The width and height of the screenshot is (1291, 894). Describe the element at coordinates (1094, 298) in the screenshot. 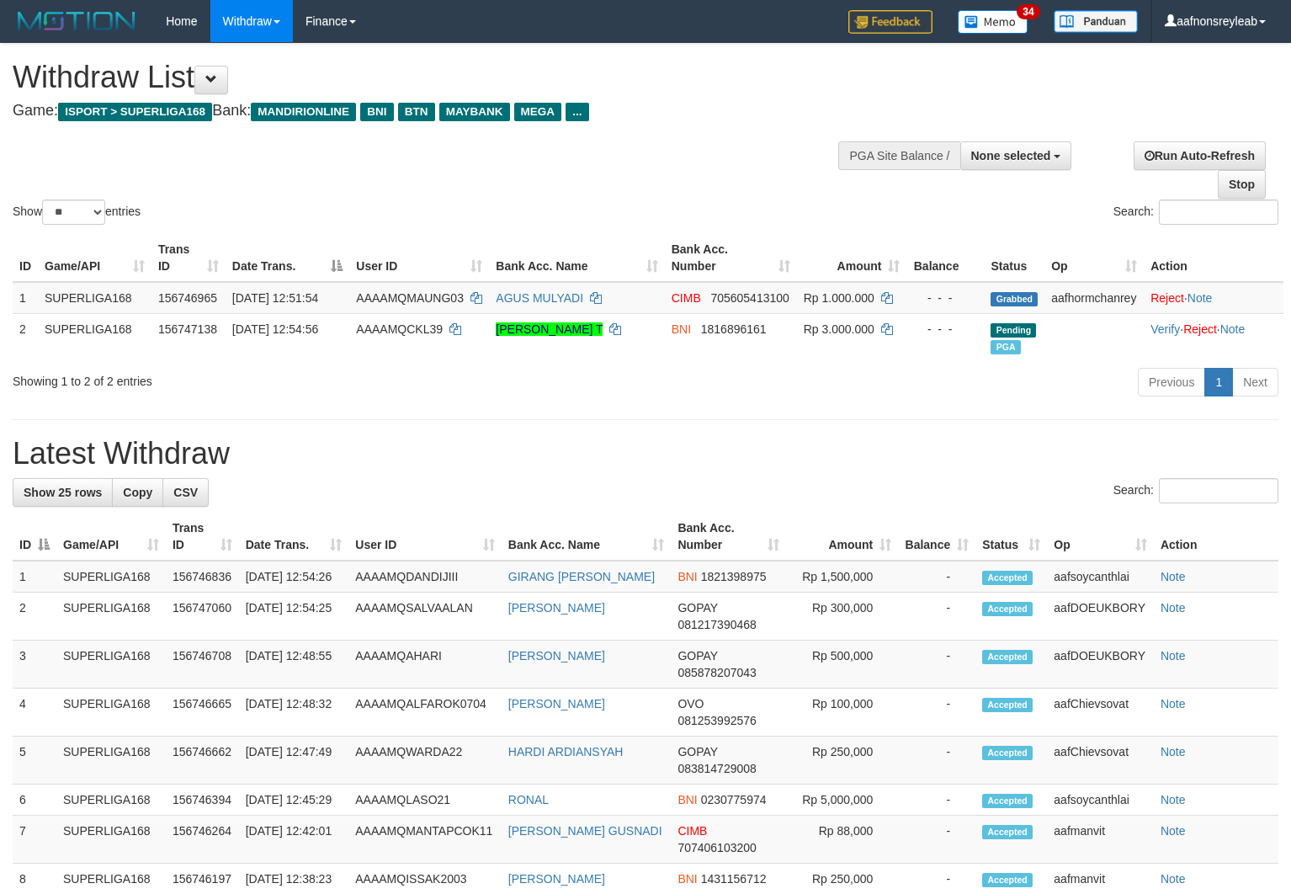

I see `td: aafhormchanrey` at that location.